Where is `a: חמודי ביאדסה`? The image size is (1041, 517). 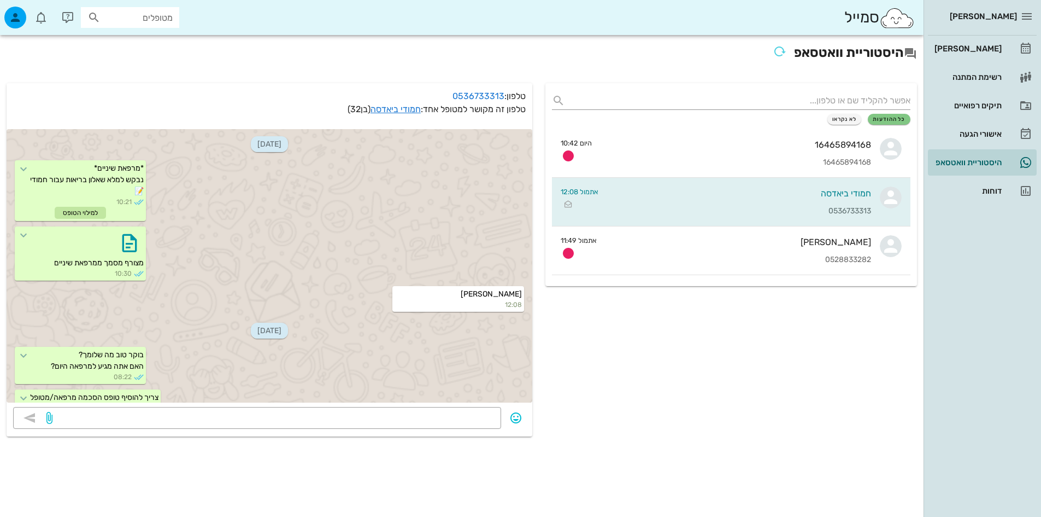 a: חמודי ביאדסה is located at coordinates (396, 109).